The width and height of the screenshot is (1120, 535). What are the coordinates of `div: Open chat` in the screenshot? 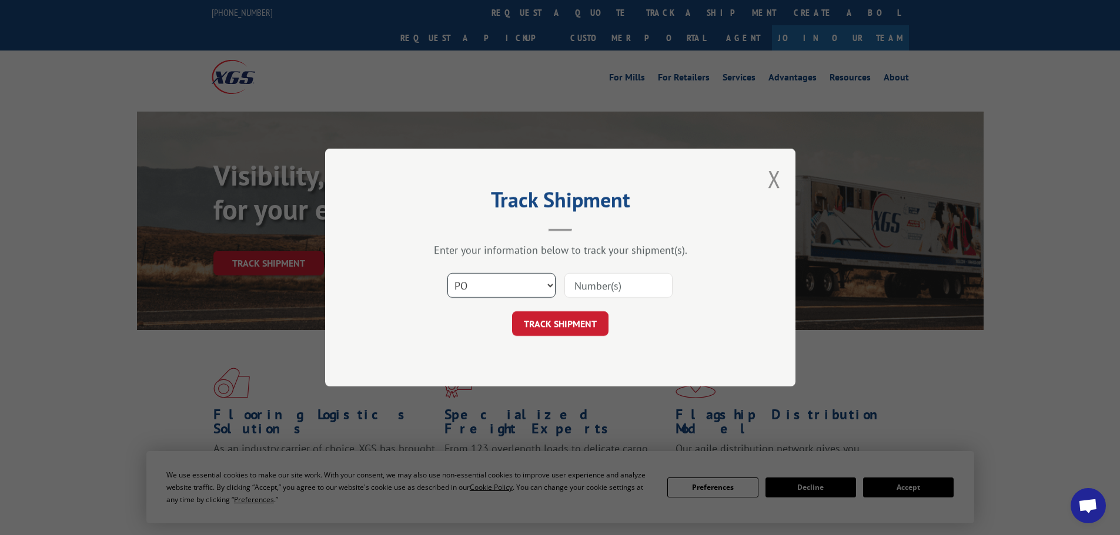 It's located at (1088, 506).